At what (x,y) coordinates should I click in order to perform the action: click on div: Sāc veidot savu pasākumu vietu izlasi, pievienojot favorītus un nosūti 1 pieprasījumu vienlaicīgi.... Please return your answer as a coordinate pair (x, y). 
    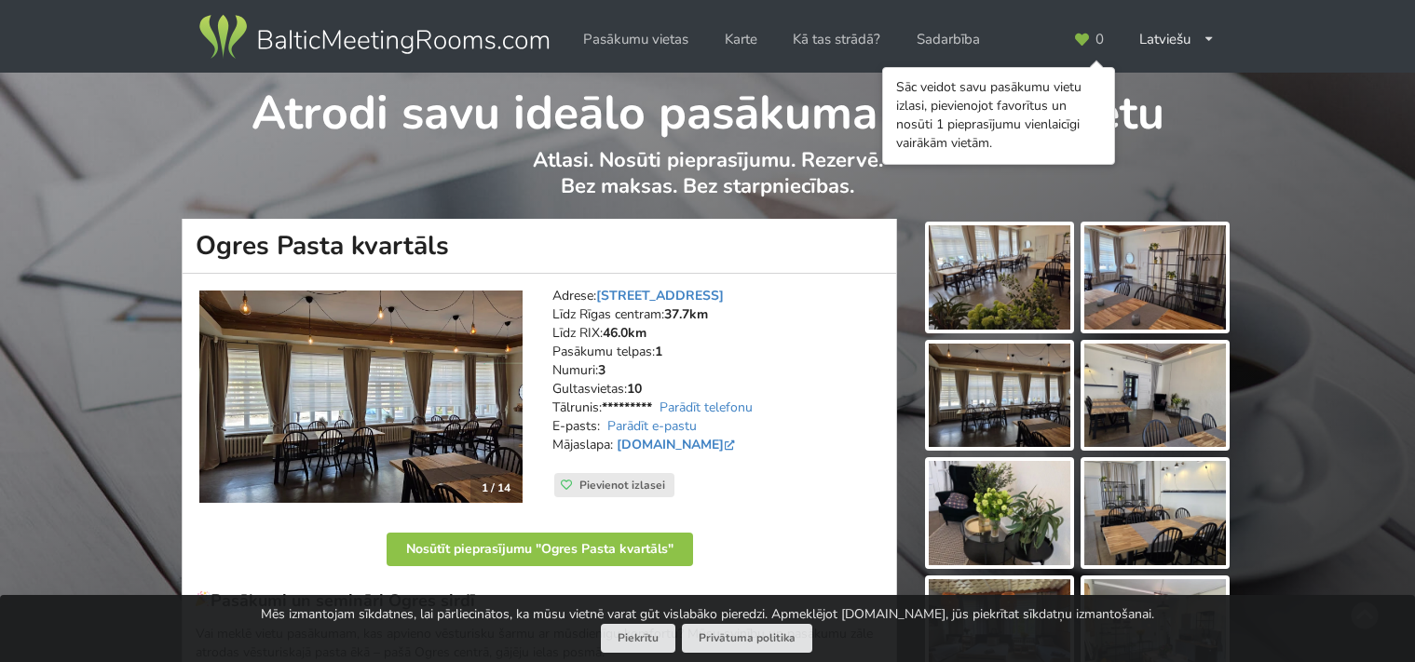
    Looking at the image, I should click on (998, 115).